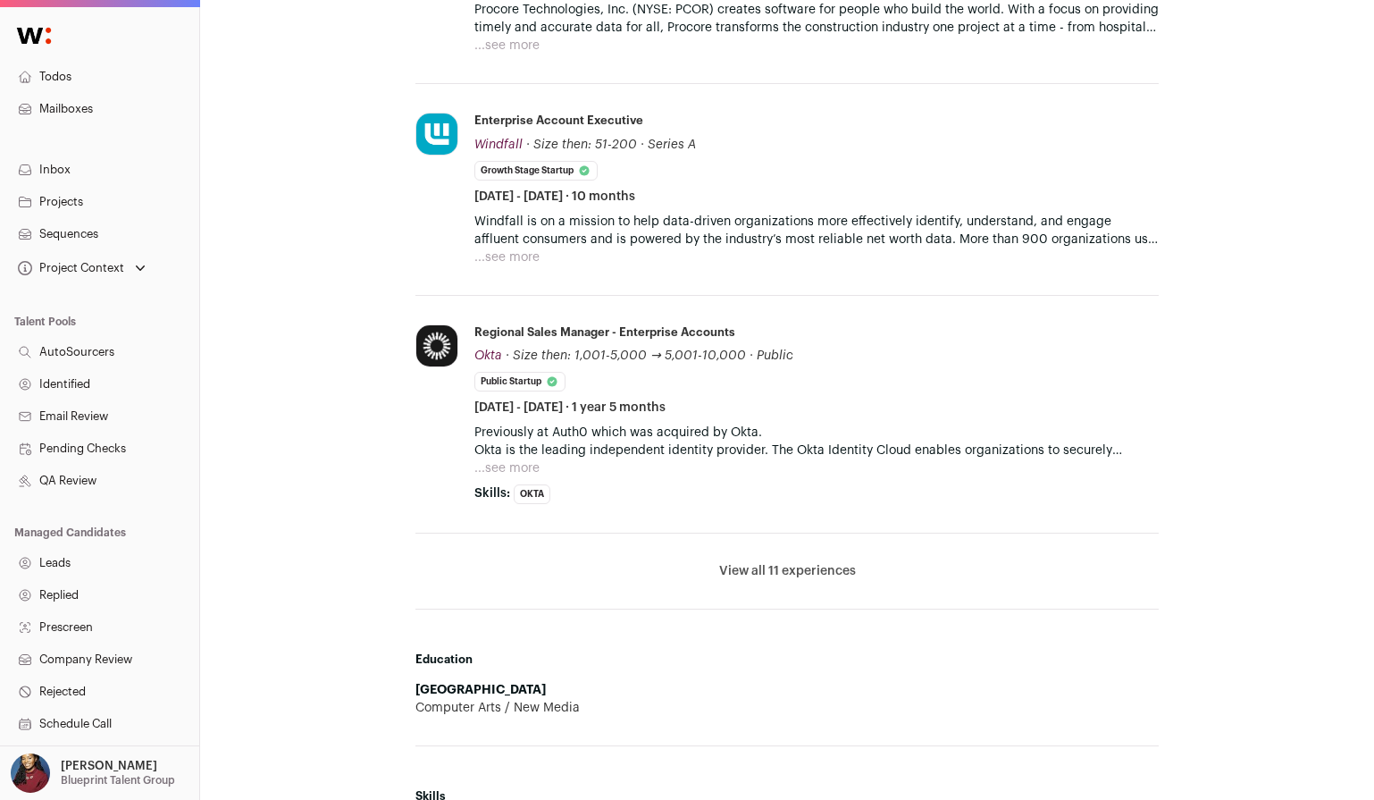 The height and width of the screenshot is (800, 1374). Describe the element at coordinates (787, 659) in the screenshot. I see `h2: Education` at that location.